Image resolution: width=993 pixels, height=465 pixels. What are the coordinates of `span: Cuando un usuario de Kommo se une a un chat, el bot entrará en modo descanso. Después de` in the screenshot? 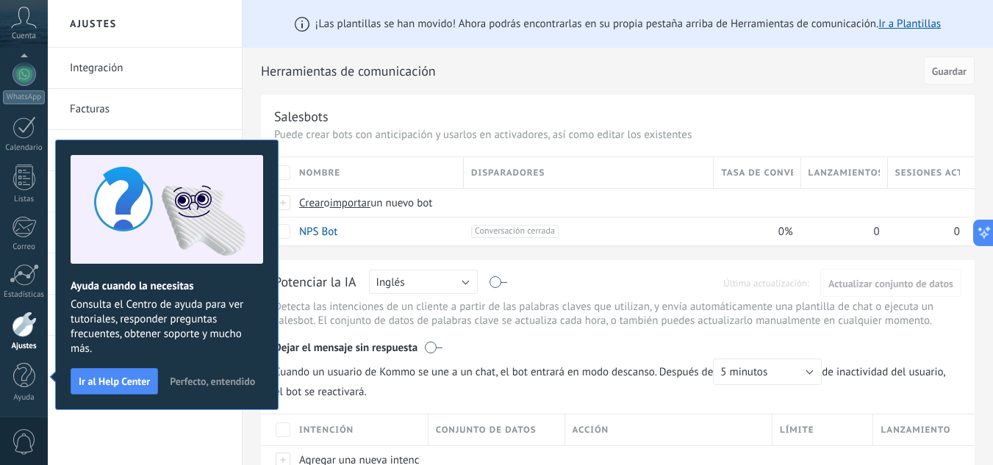 It's located at (547, 372).